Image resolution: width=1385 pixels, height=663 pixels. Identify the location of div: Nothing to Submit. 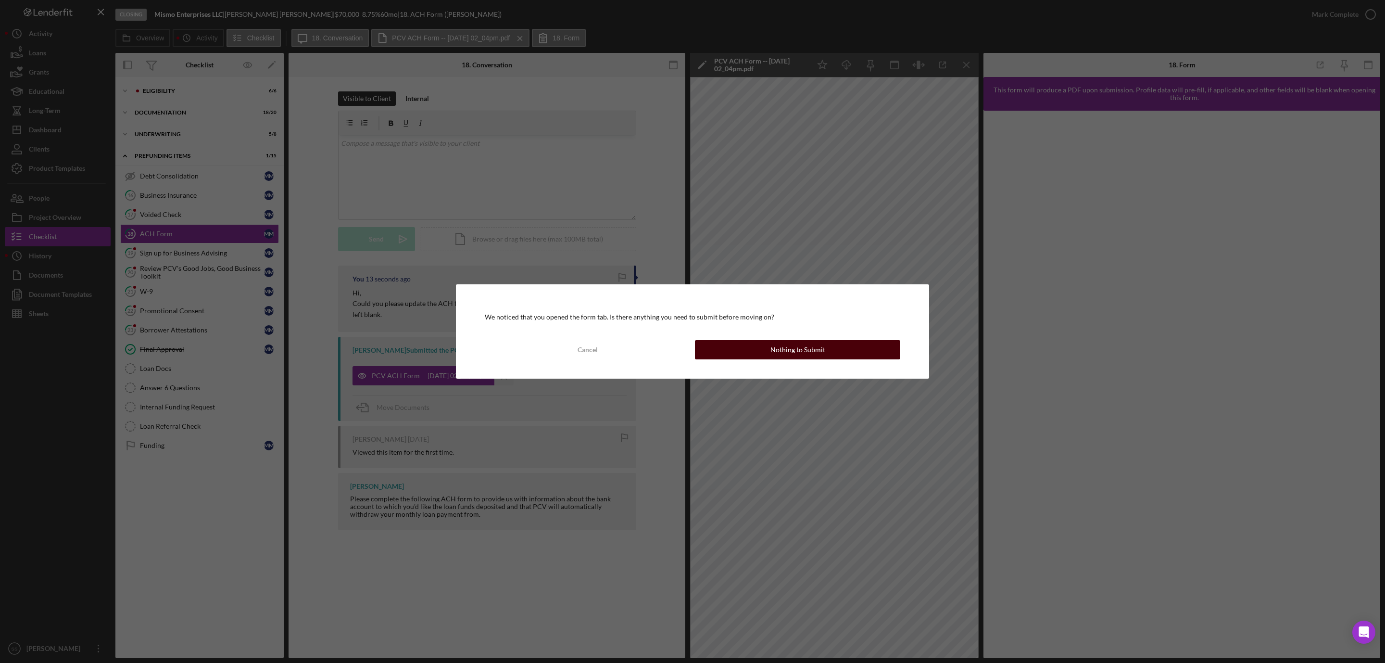
(798, 350).